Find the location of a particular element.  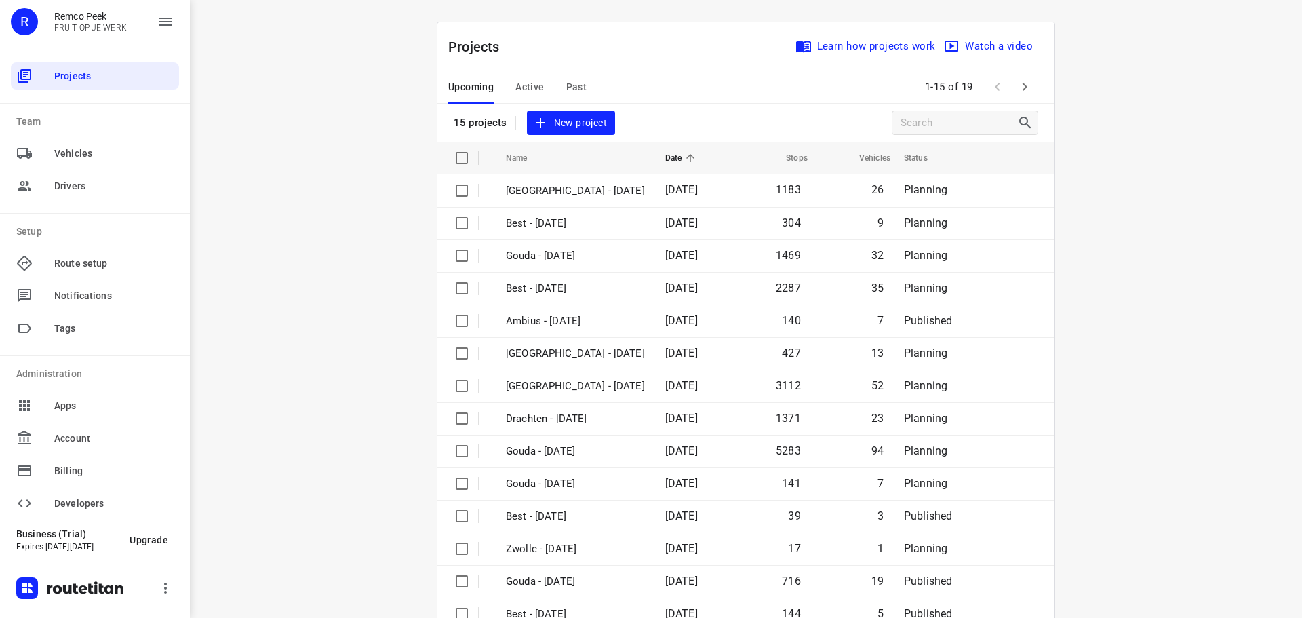

span: Upgrade is located at coordinates (149, 540).